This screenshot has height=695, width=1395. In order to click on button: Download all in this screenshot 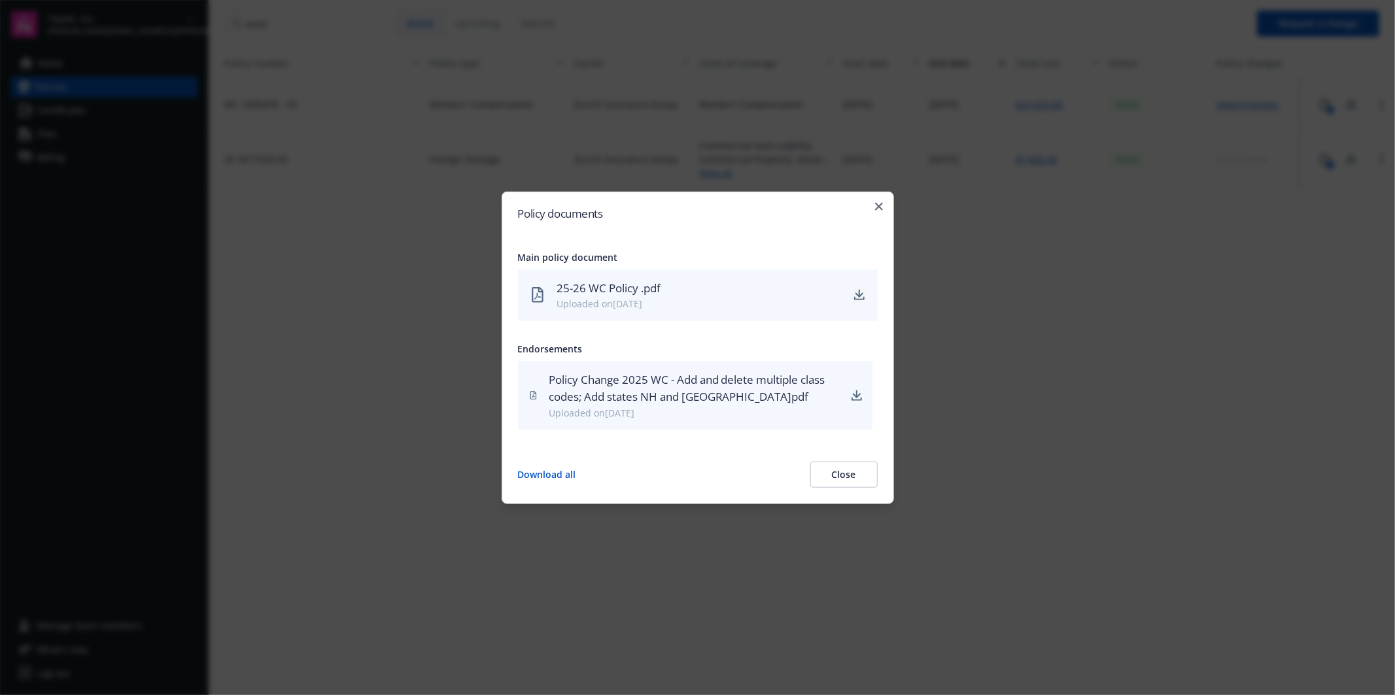, I will do `click(547, 475)`.